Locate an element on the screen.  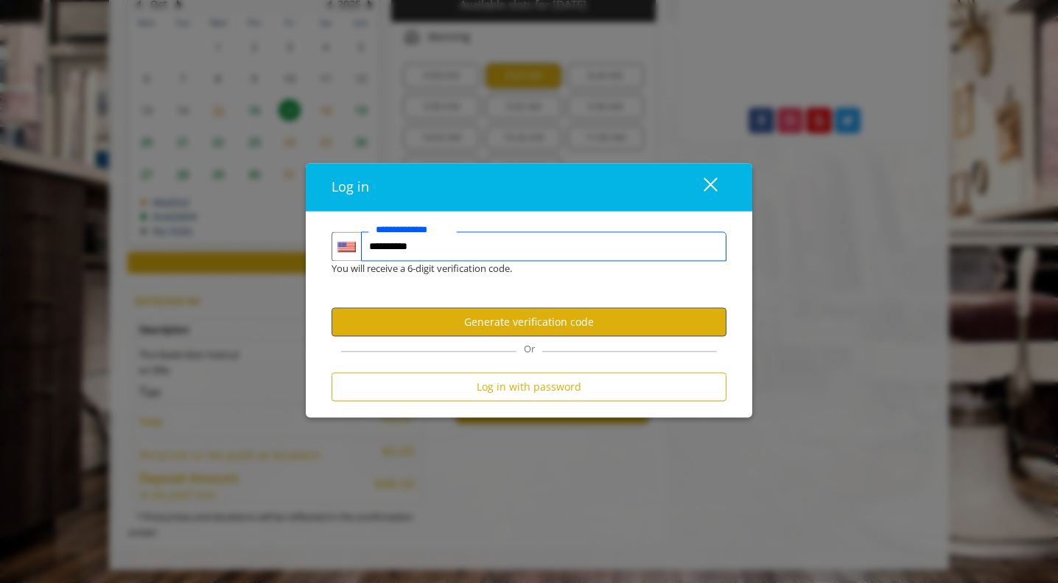
div: You will receive a 6-digit verification code. is located at coordinates (518, 269).